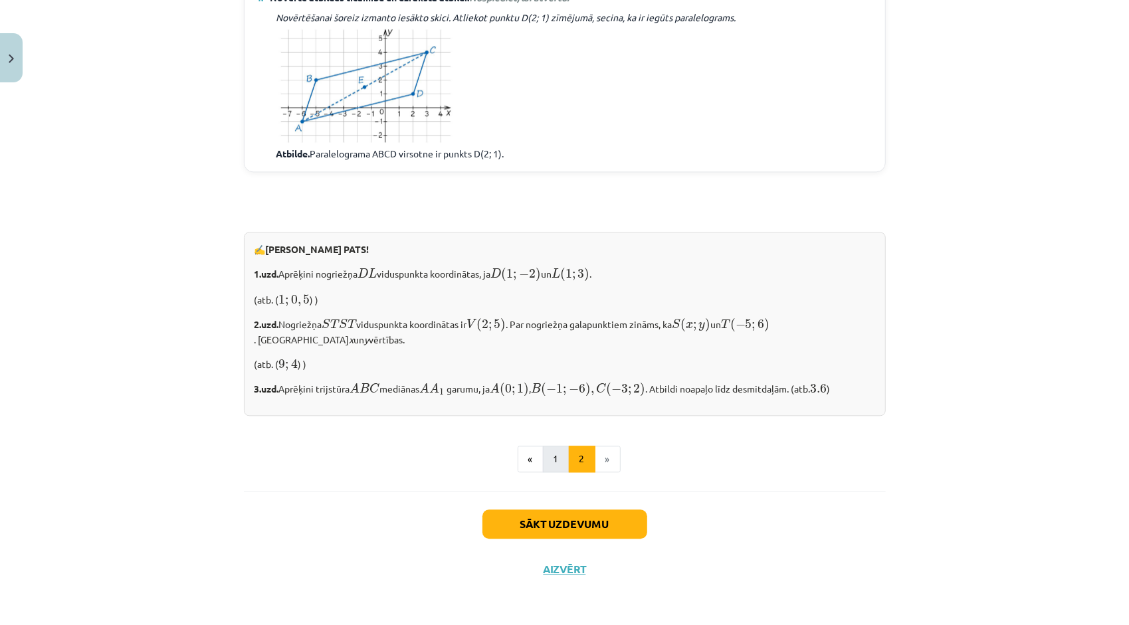 Image resolution: width=1129 pixels, height=625 pixels. What do you see at coordinates (293, 154) in the screenshot?
I see `span: Atbilde.` at bounding box center [293, 154].